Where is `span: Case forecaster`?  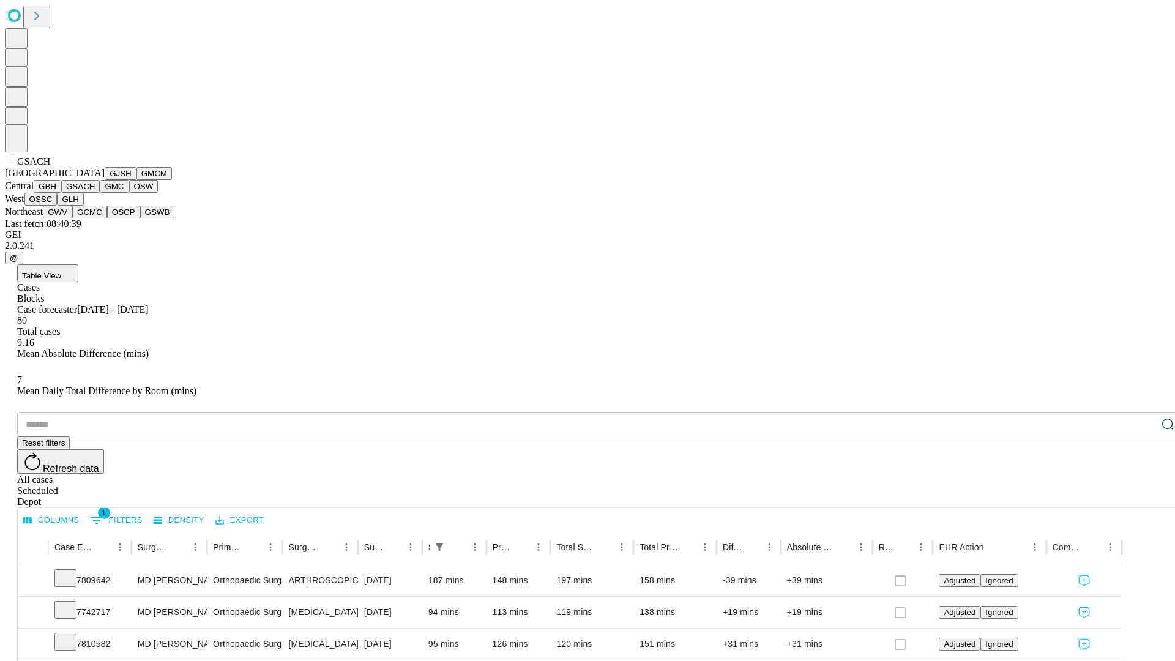
span: Case forecaster is located at coordinates (47, 309).